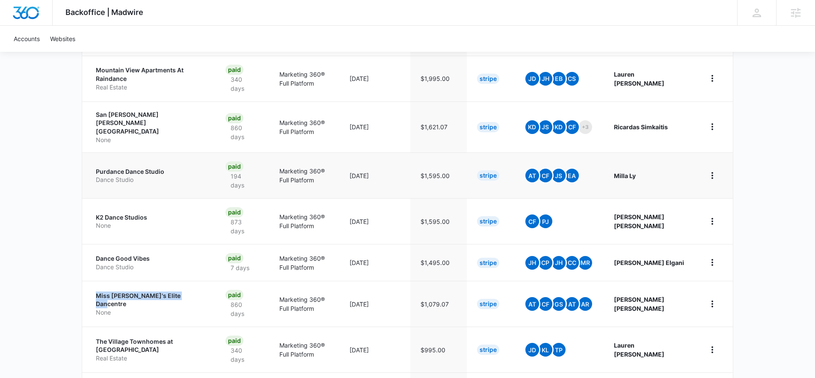 The height and width of the screenshot is (378, 815). Describe the element at coordinates (559, 304) in the screenshot. I see `span: GS` at that location.